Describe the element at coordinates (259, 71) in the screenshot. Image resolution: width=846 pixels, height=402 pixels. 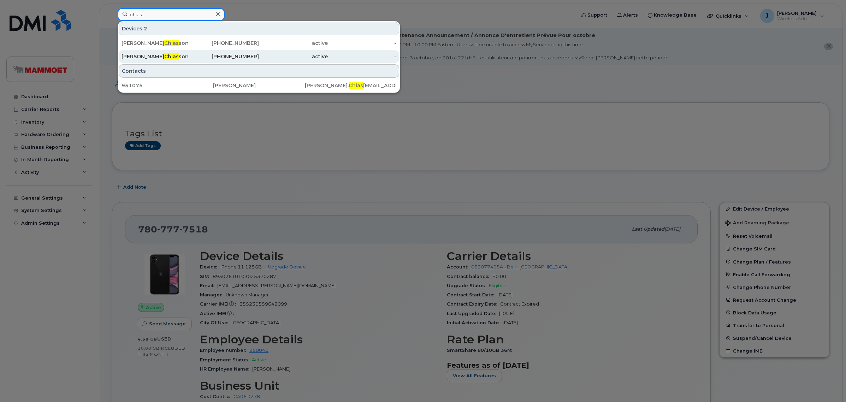
I see `div: Contacts` at that location.